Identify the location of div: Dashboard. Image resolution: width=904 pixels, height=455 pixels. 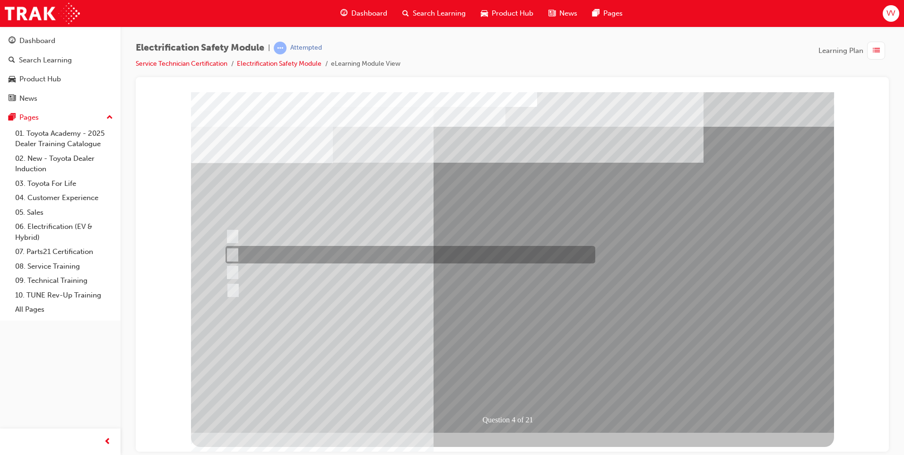
(37, 41).